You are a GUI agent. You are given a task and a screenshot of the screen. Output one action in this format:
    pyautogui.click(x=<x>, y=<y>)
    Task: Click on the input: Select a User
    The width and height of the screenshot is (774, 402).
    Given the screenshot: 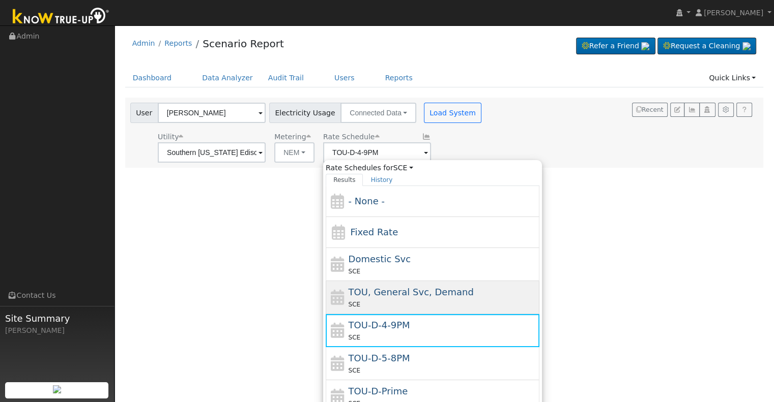 What is the action you would take?
    pyautogui.click(x=212, y=113)
    